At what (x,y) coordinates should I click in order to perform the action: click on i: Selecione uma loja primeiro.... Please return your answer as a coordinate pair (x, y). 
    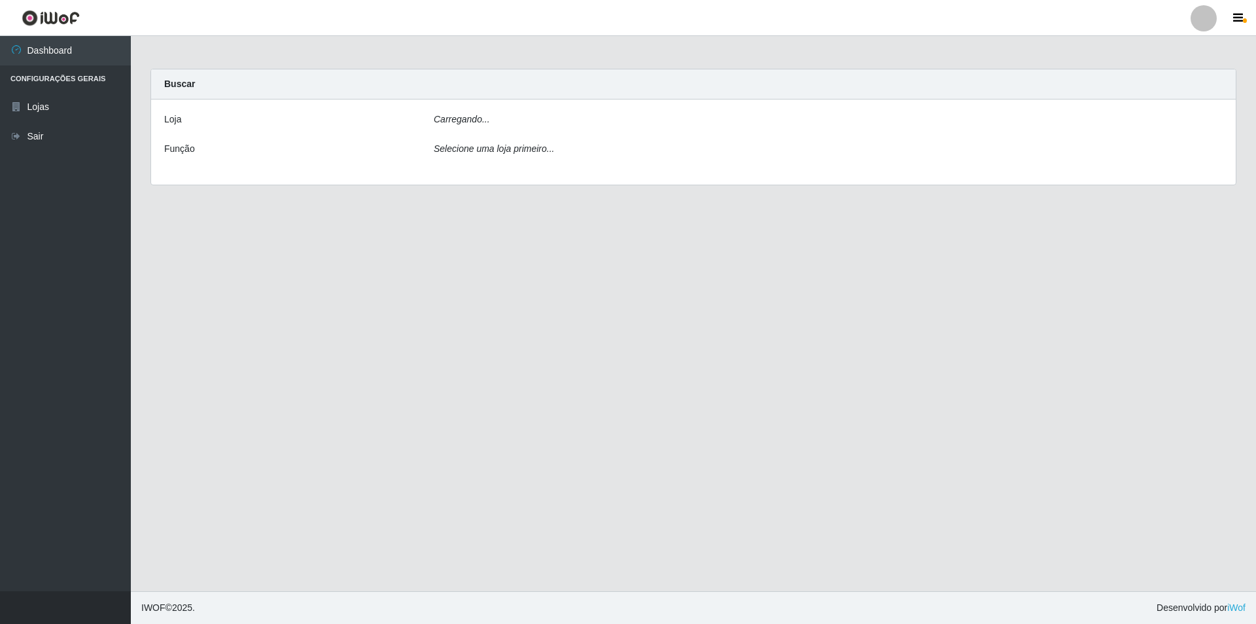
    Looking at the image, I should click on (494, 149).